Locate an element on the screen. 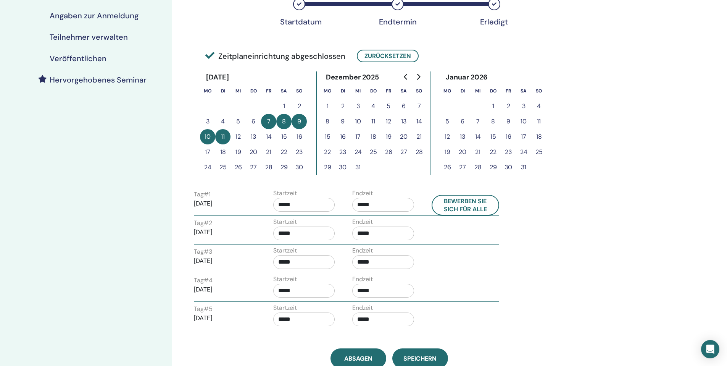 This screenshot has width=727, height=366. button: 14 is located at coordinates (419, 121).